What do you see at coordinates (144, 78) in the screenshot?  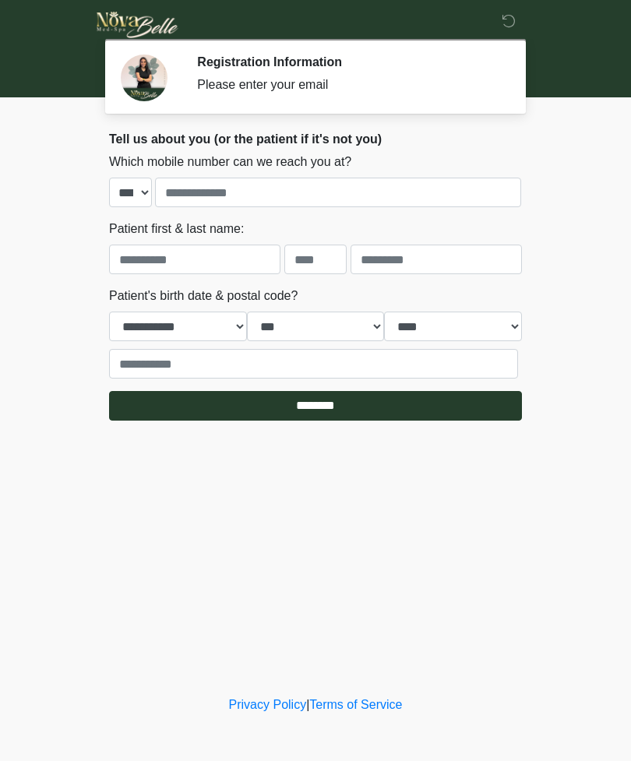 I see `img: Agent Avatar` at bounding box center [144, 78].